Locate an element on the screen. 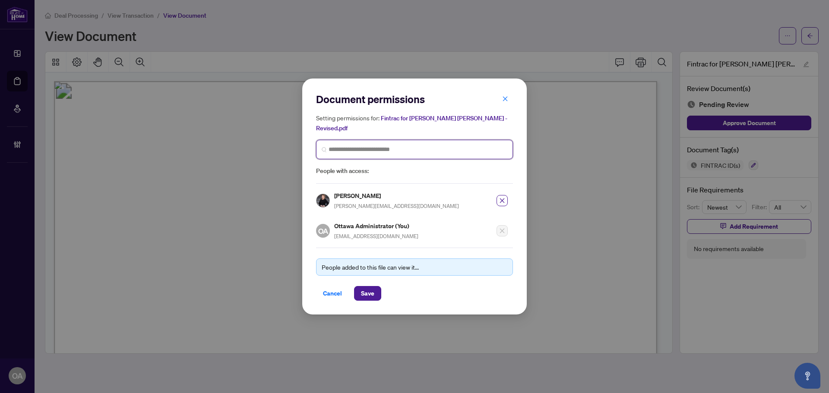 This screenshot has height=393, width=829. button: Cancel is located at coordinates (332, 293).